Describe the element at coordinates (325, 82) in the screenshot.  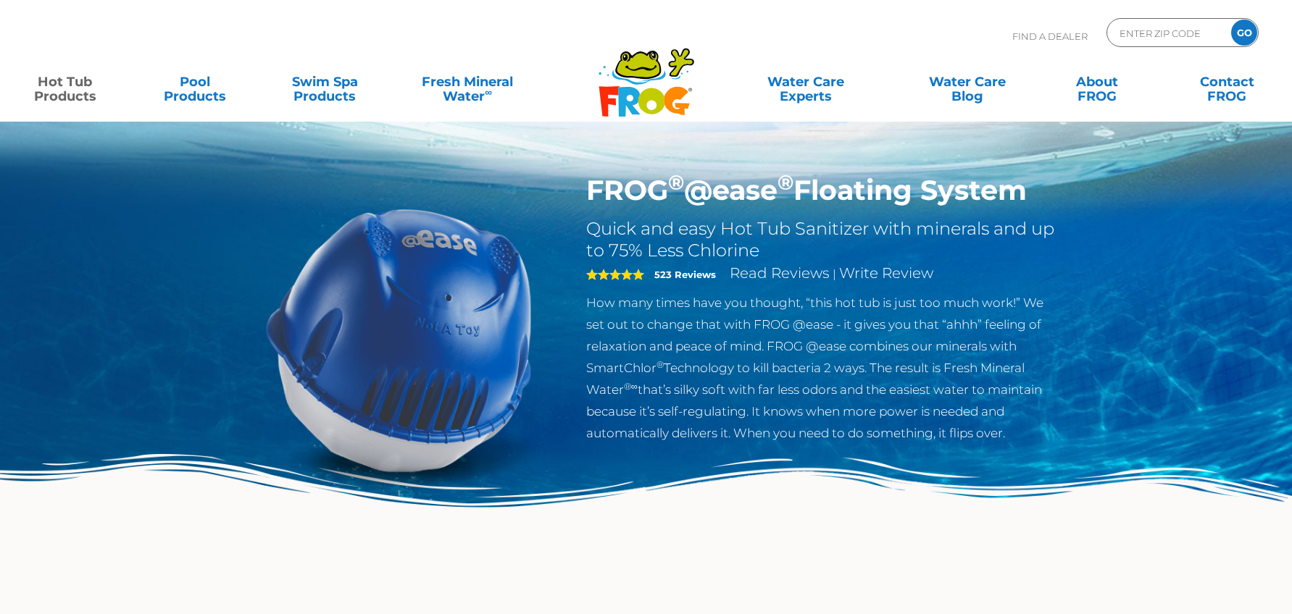
I see `a: Swim SpaProducts` at that location.